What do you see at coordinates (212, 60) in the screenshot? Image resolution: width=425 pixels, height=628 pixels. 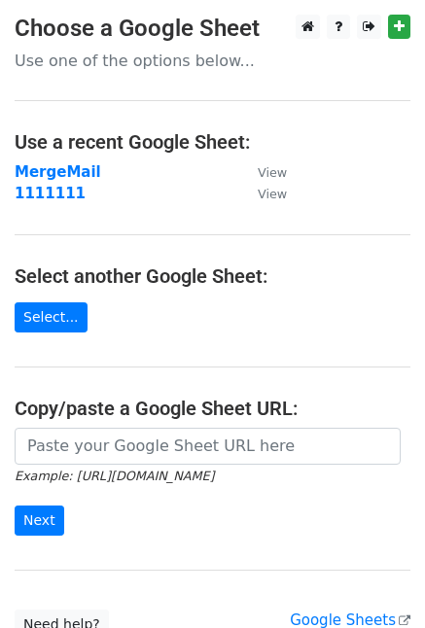 I see `p: Use one of the options below...` at bounding box center [212, 60].